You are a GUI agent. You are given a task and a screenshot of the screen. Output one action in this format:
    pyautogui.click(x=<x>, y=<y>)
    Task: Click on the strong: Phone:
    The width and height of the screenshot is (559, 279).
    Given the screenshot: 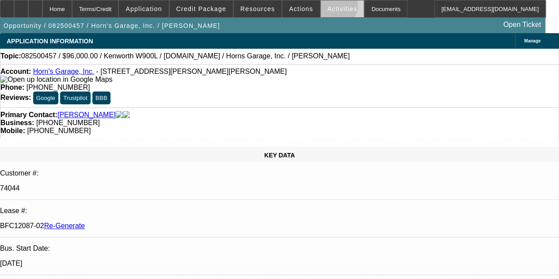 What is the action you would take?
    pyautogui.click(x=12, y=87)
    